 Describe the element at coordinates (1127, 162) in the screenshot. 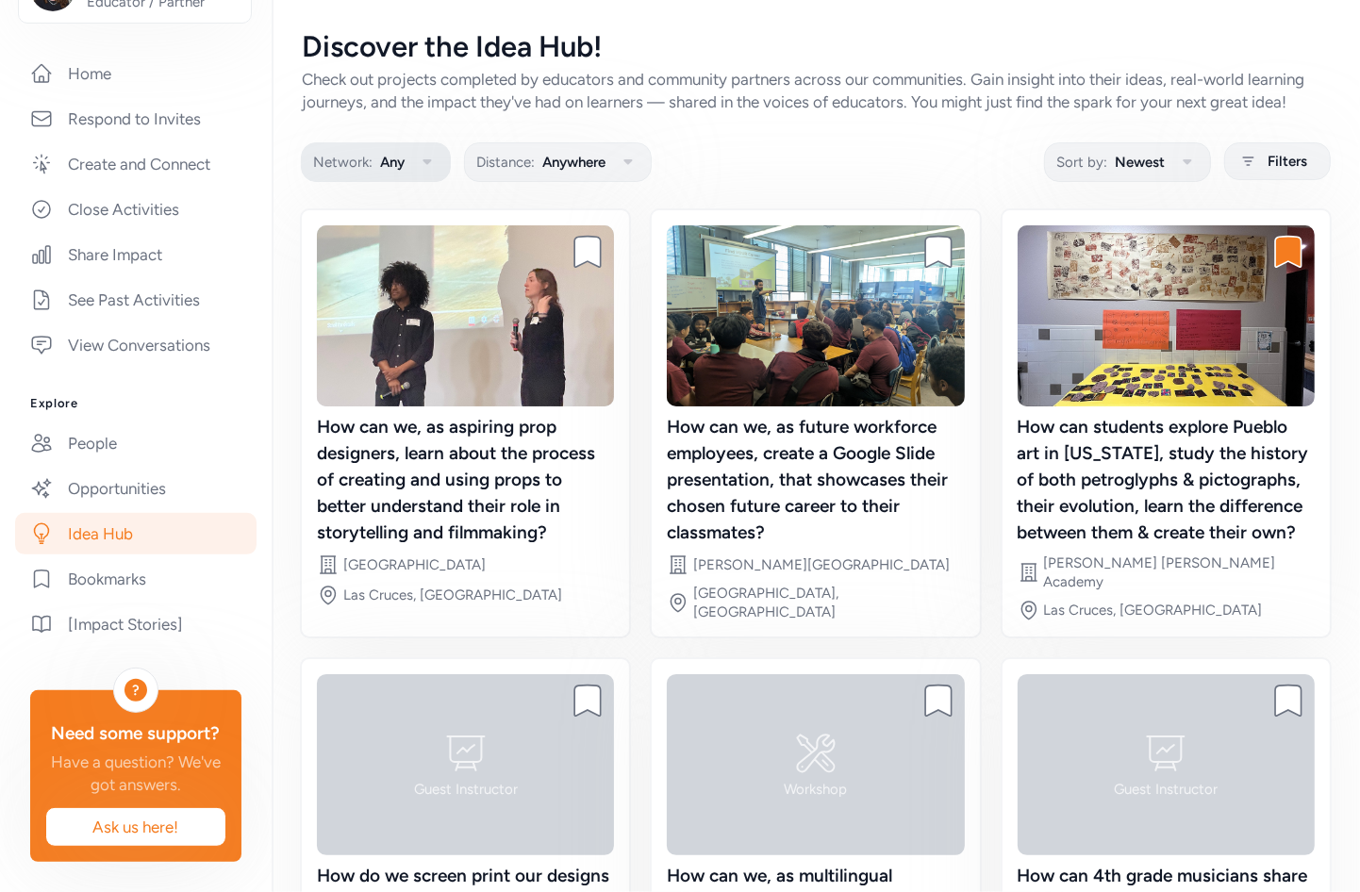

I see `button: Sort by:Newest` at that location.